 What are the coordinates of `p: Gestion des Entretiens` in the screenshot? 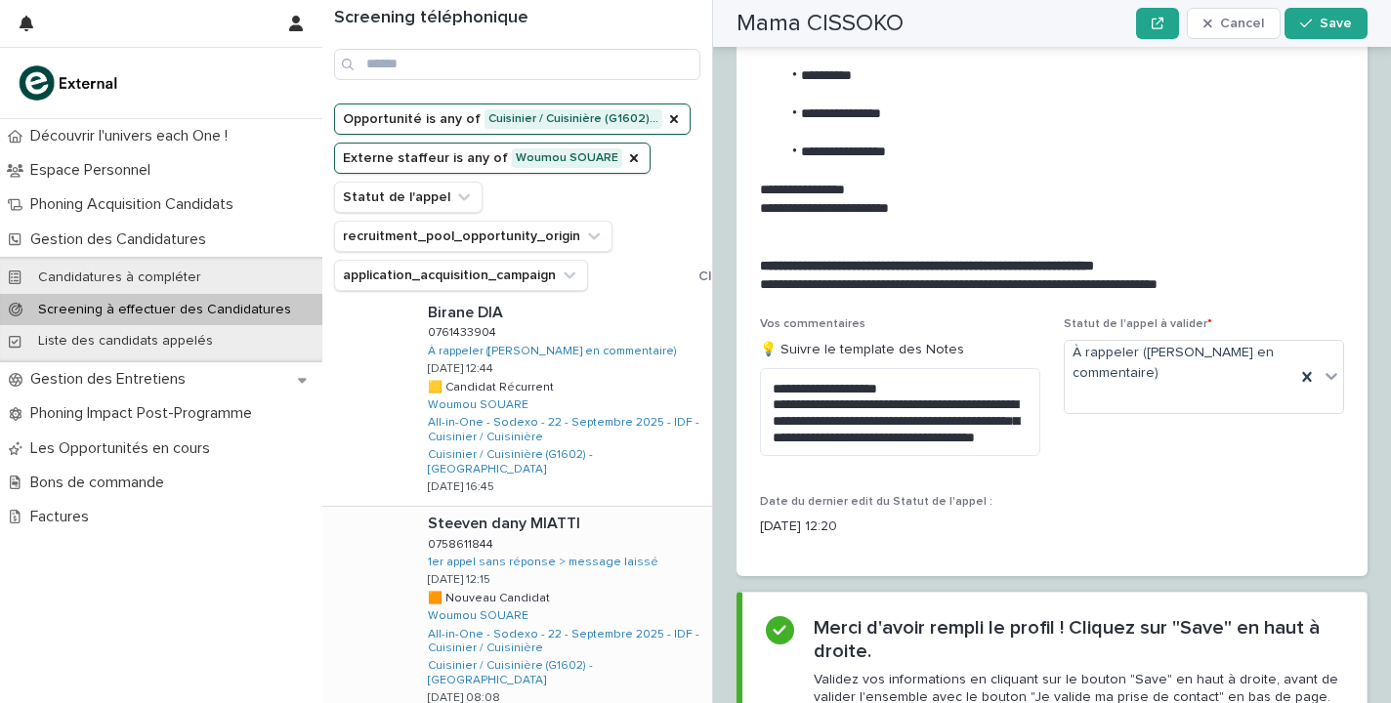 It's located at (111, 379).